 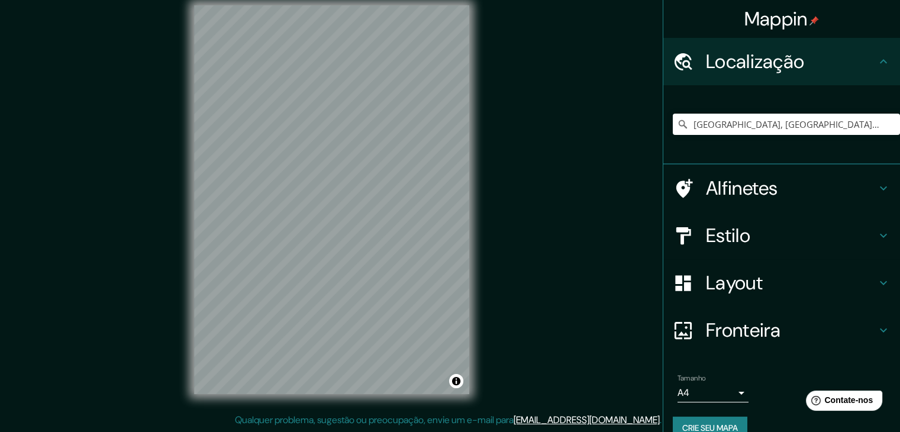 What do you see at coordinates (713, 393) in the screenshot?
I see `div: A4` at bounding box center [713, 393].